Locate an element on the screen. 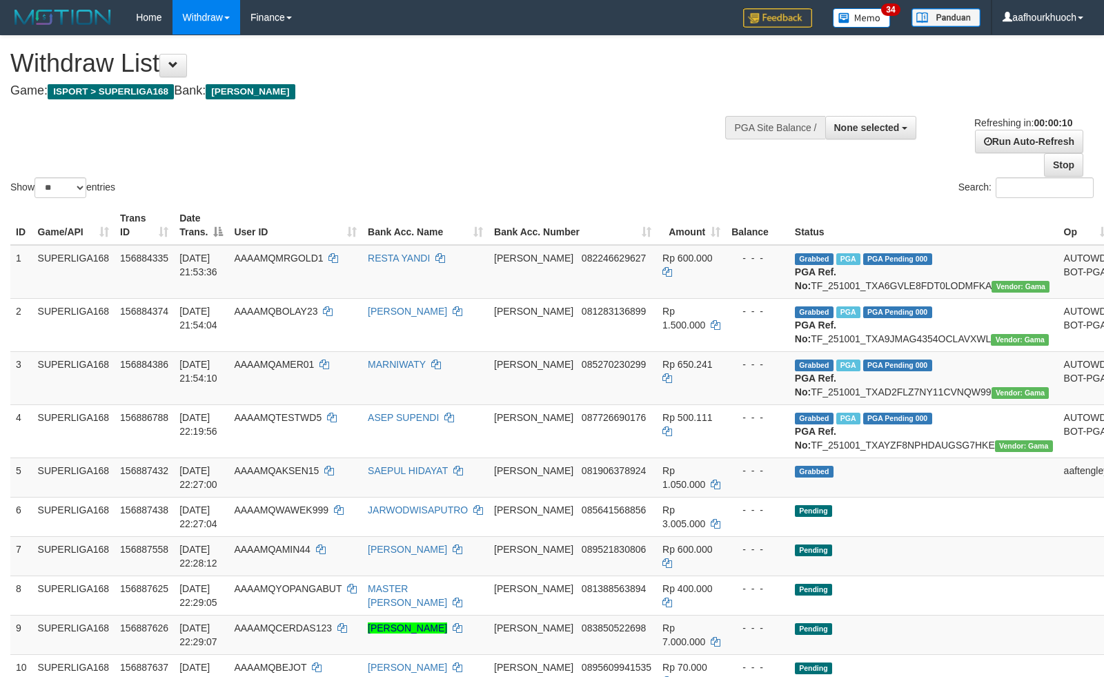 This screenshot has width=1104, height=677. button: None selected is located at coordinates (871, 128).